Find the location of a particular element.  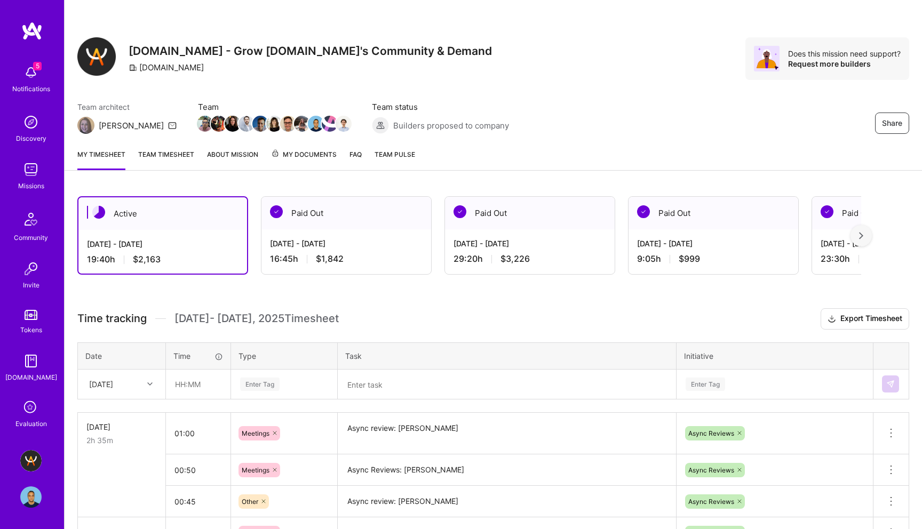

th: Type is located at coordinates (284, 356).